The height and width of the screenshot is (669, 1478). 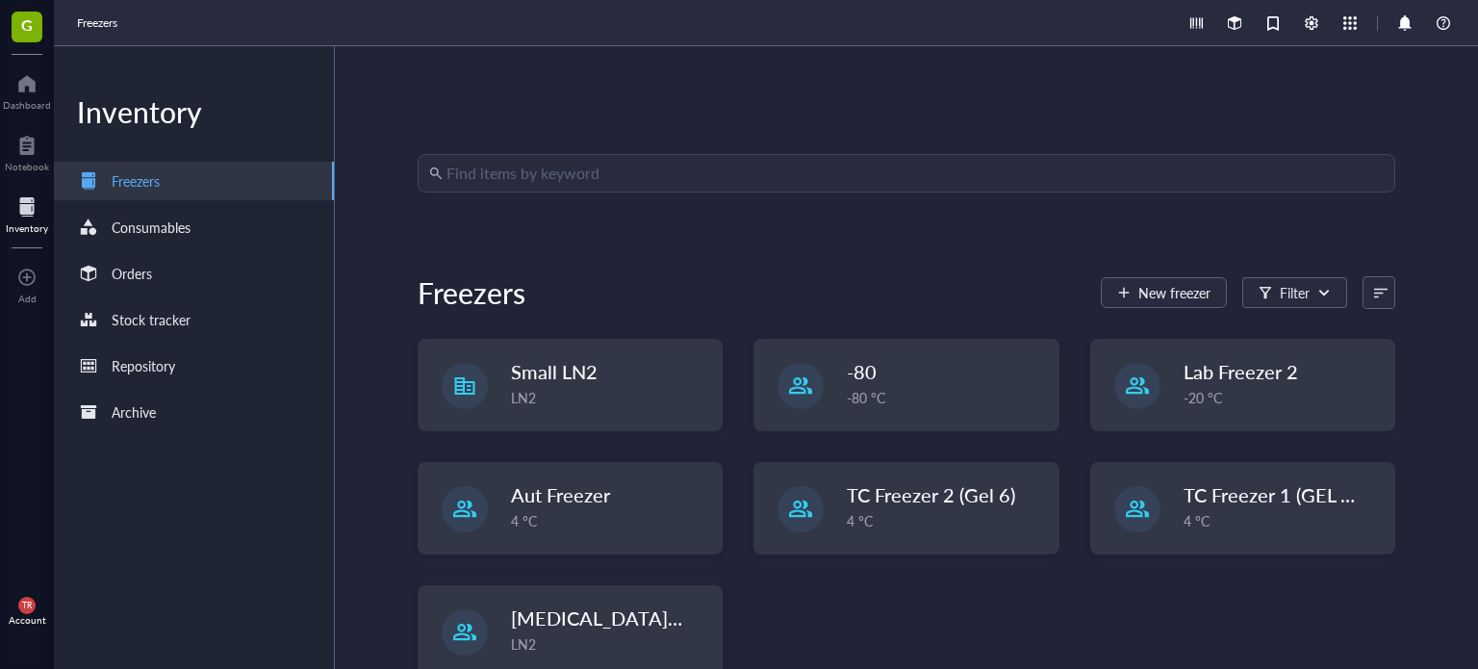 What do you see at coordinates (132, 273) in the screenshot?
I see `div: Orders` at bounding box center [132, 273].